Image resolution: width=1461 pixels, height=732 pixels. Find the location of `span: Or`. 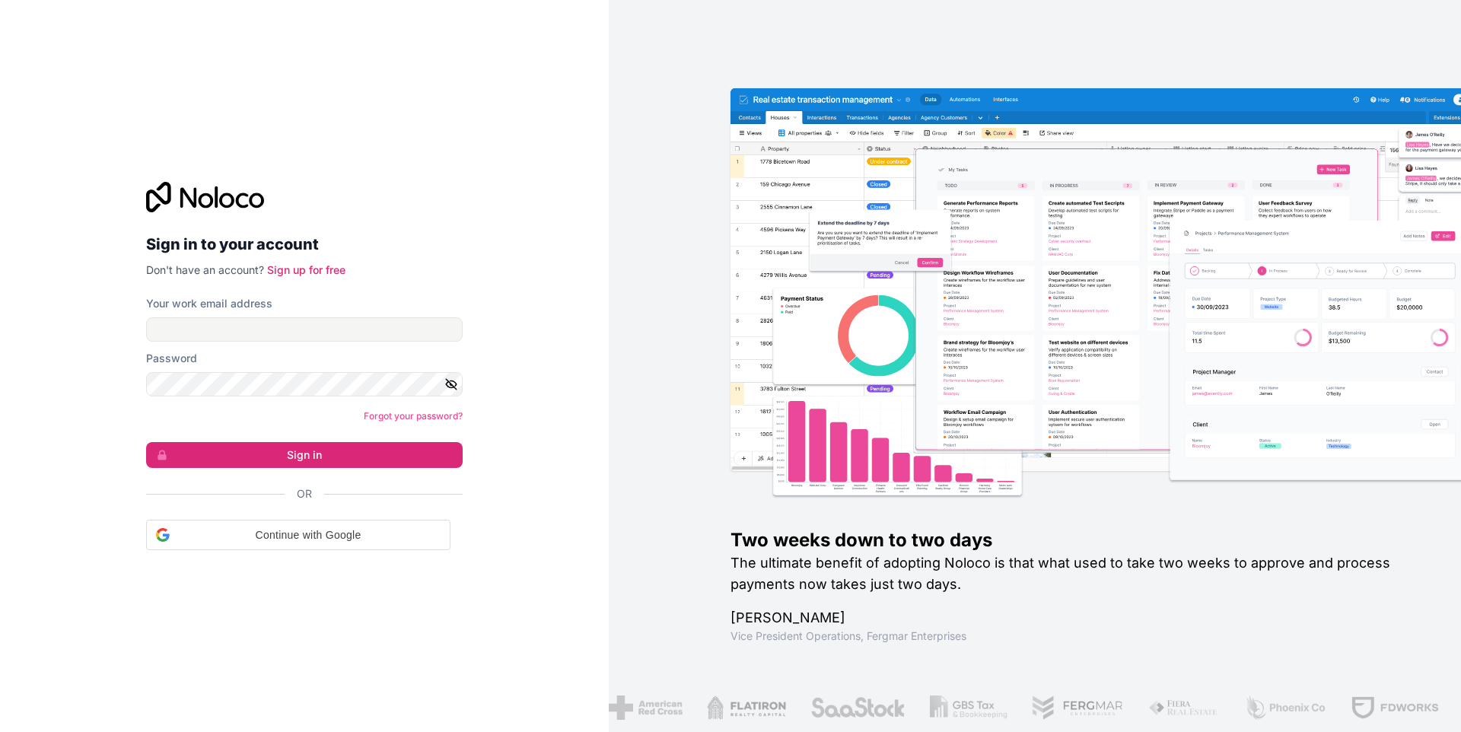

span: Or is located at coordinates (304, 494).